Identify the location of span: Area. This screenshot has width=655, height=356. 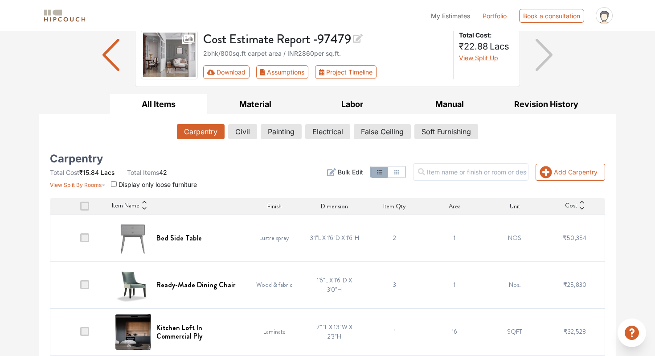
(455, 206).